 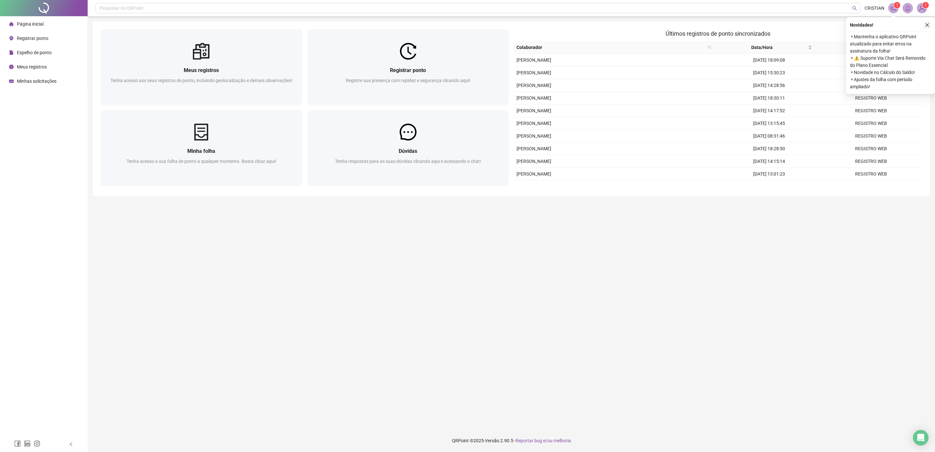 What do you see at coordinates (922, 8) in the screenshot?
I see `img: 84007` at bounding box center [922, 8].